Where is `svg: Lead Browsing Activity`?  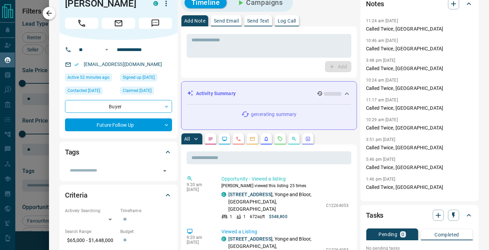
svg: Lead Browsing Activity is located at coordinates (224, 139).